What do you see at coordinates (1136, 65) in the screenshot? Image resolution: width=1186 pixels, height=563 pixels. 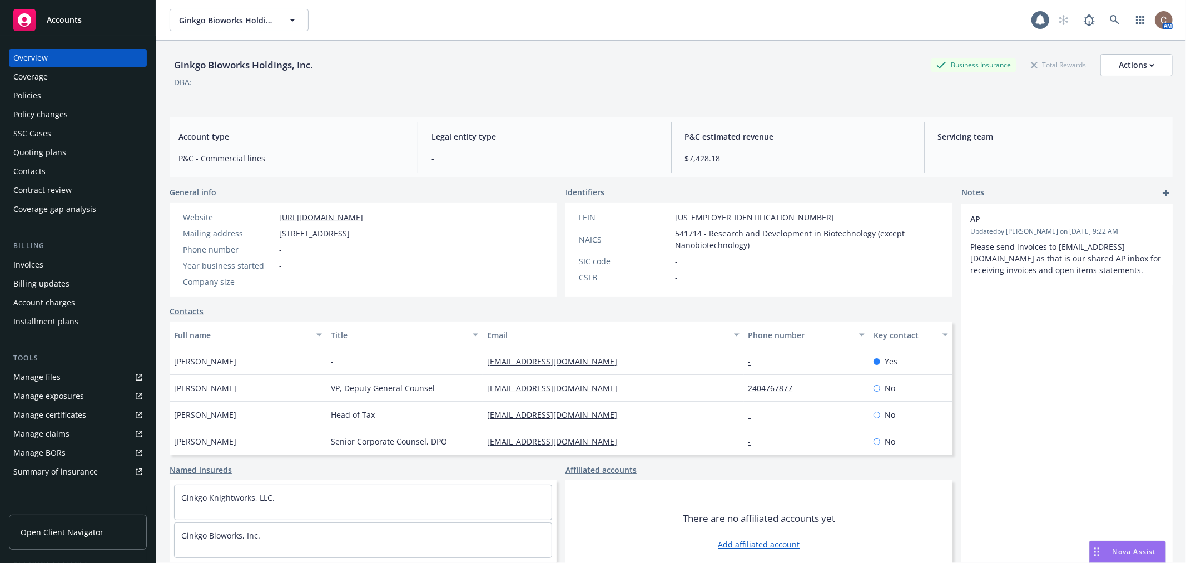 I see `button: Actions` at bounding box center [1136, 65].